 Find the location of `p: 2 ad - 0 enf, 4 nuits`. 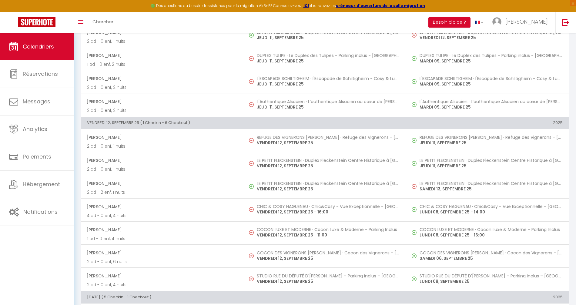

p: 2 ad - 0 enf, 4 nuits is located at coordinates (162, 285).